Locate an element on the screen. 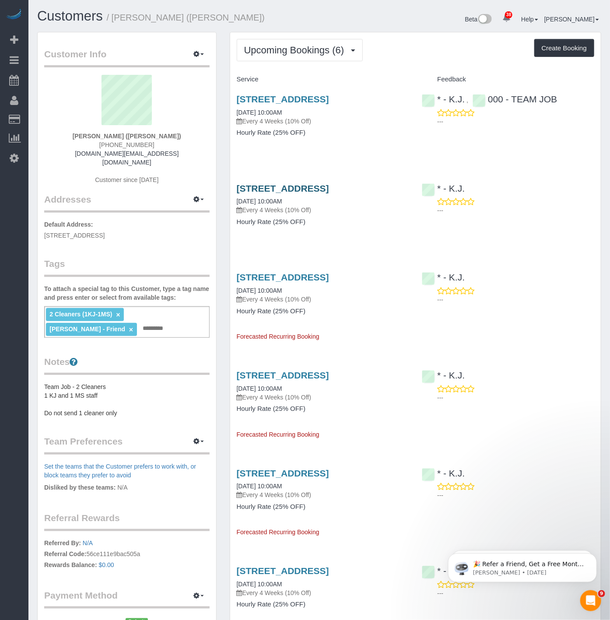 This screenshot has height=620, width=610. img: Automaid Logo is located at coordinates (14, 15).